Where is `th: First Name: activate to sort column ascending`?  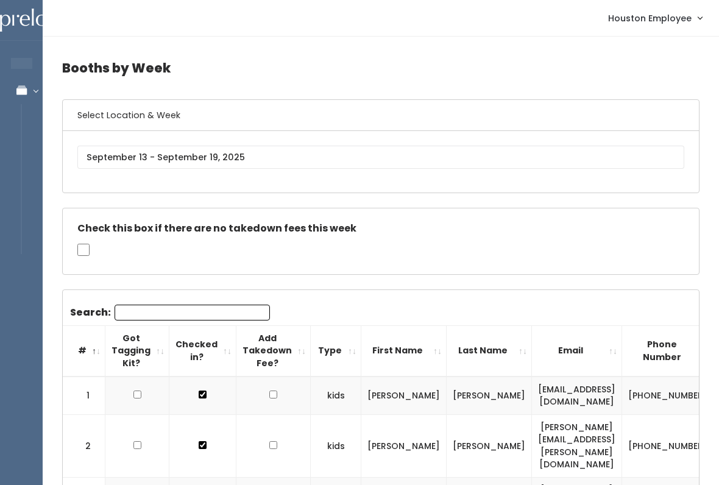 th: First Name: activate to sort column ascending is located at coordinates (404, 350).